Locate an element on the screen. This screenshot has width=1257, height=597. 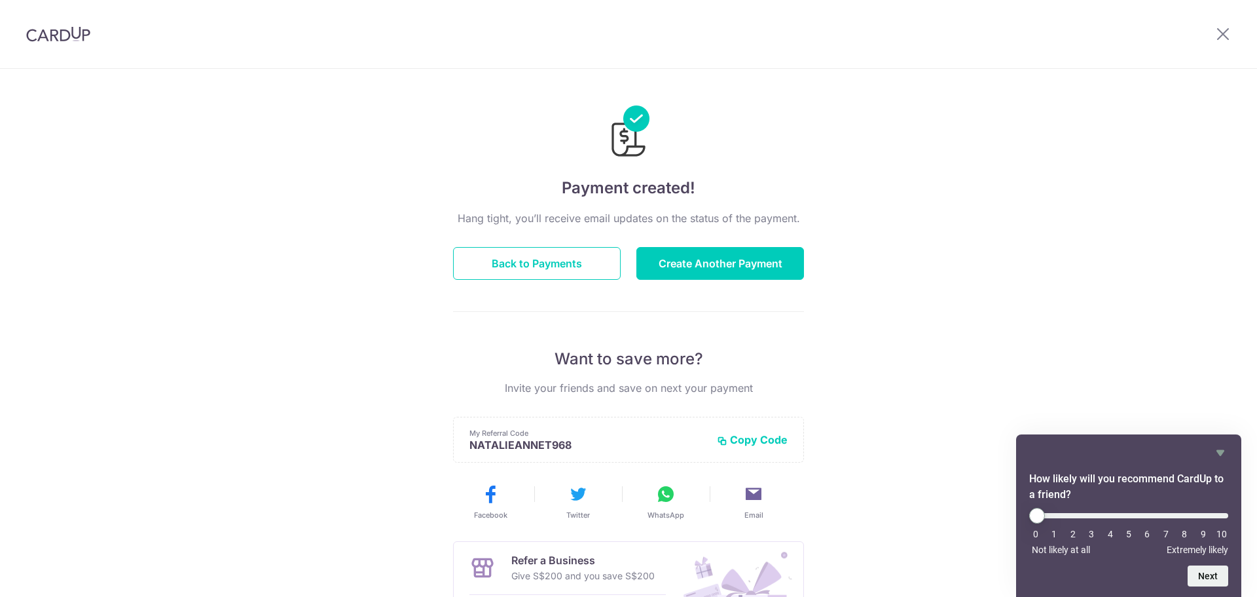
img: Payments is located at coordinates (629, 133).